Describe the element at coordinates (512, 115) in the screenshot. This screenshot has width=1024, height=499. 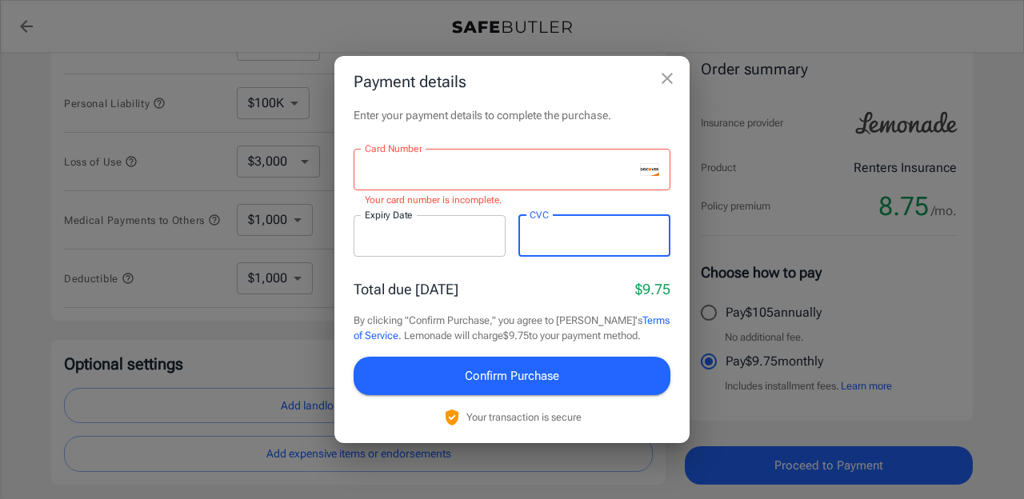
I see `p: Enter your payment details to complete the purchase.` at that location.